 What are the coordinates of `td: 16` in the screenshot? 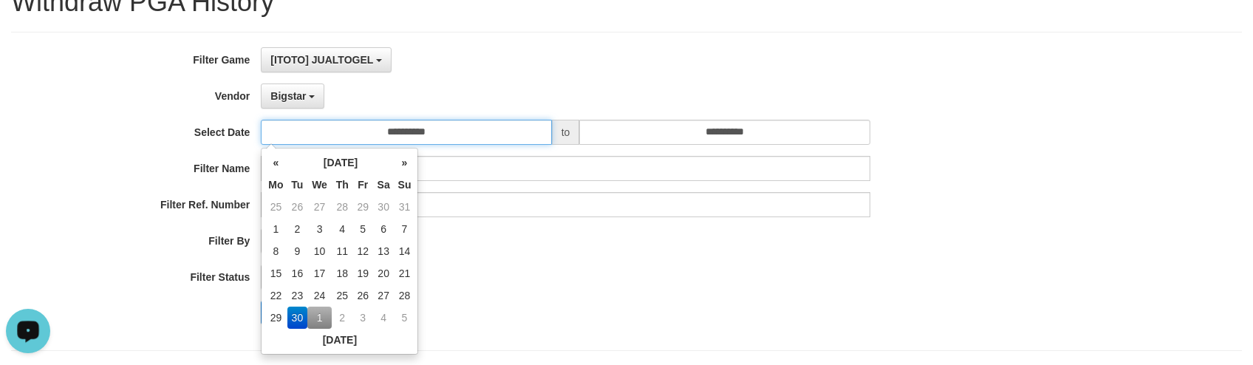 It's located at (298, 273).